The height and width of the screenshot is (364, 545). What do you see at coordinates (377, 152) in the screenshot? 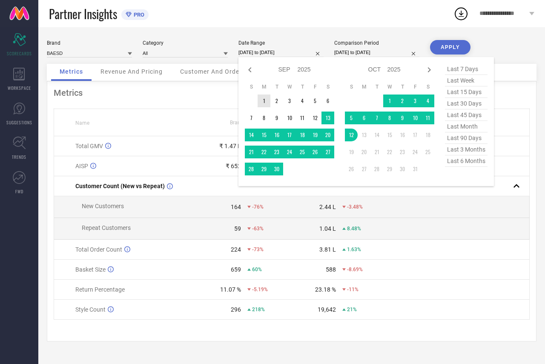
I see `td: Tue Oct 21 2025` at bounding box center [377, 152].